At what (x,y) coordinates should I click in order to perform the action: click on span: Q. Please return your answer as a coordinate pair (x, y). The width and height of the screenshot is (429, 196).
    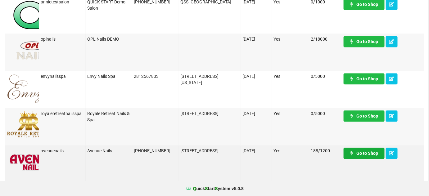
    Looking at the image, I should click on (195, 189).